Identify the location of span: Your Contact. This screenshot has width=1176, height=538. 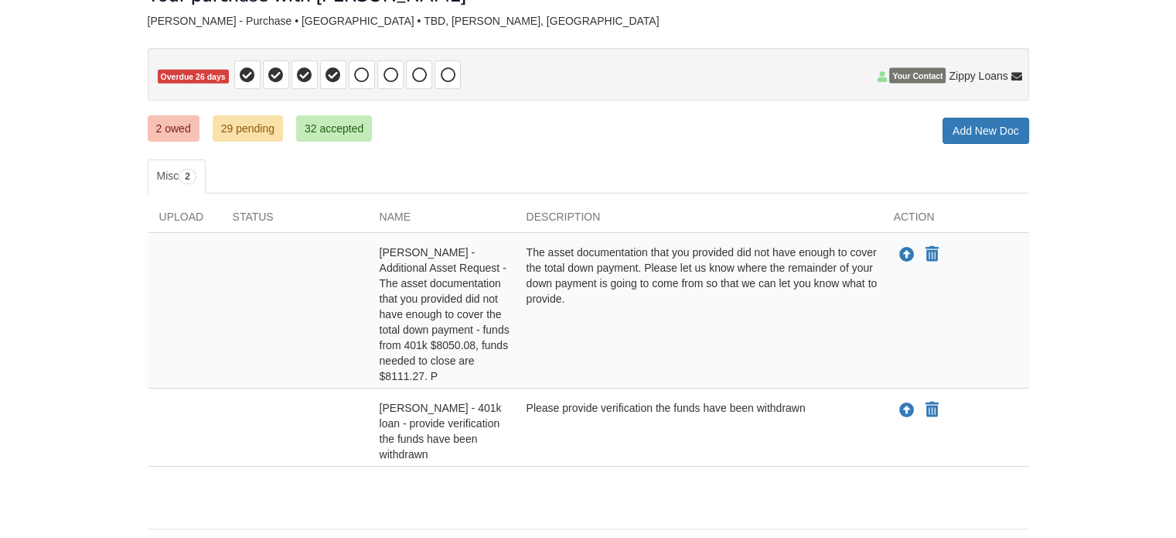
(917, 76).